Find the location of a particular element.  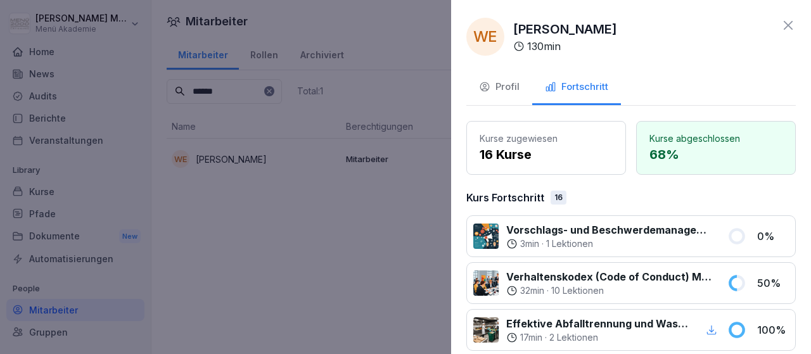

p: 32 min is located at coordinates (532, 291).